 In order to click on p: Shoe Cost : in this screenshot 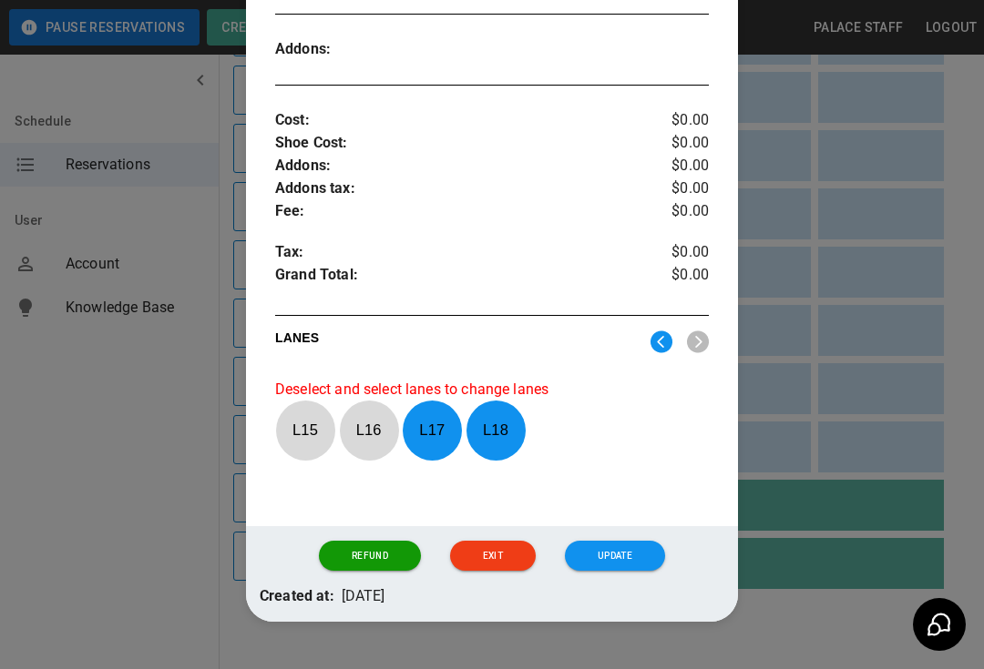, I will do `click(455, 143)`.